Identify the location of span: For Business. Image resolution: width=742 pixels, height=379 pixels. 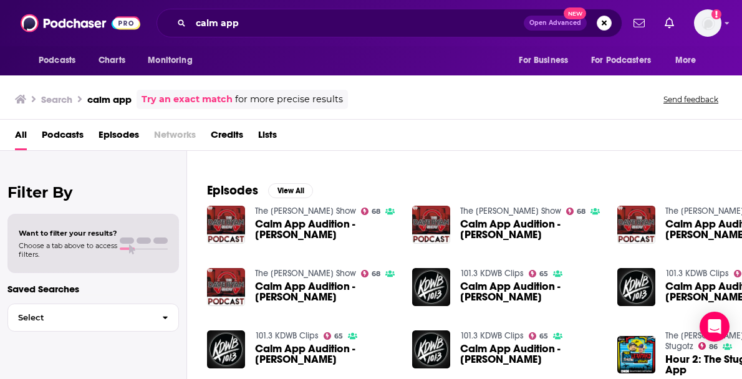
(543, 61).